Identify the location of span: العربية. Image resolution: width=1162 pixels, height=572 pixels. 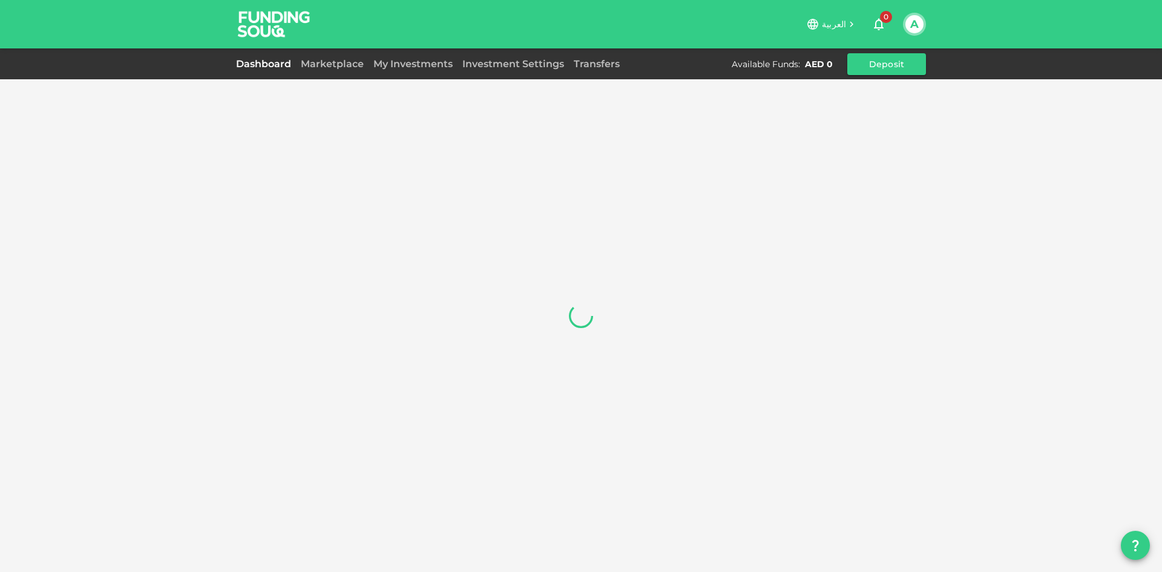
(834, 24).